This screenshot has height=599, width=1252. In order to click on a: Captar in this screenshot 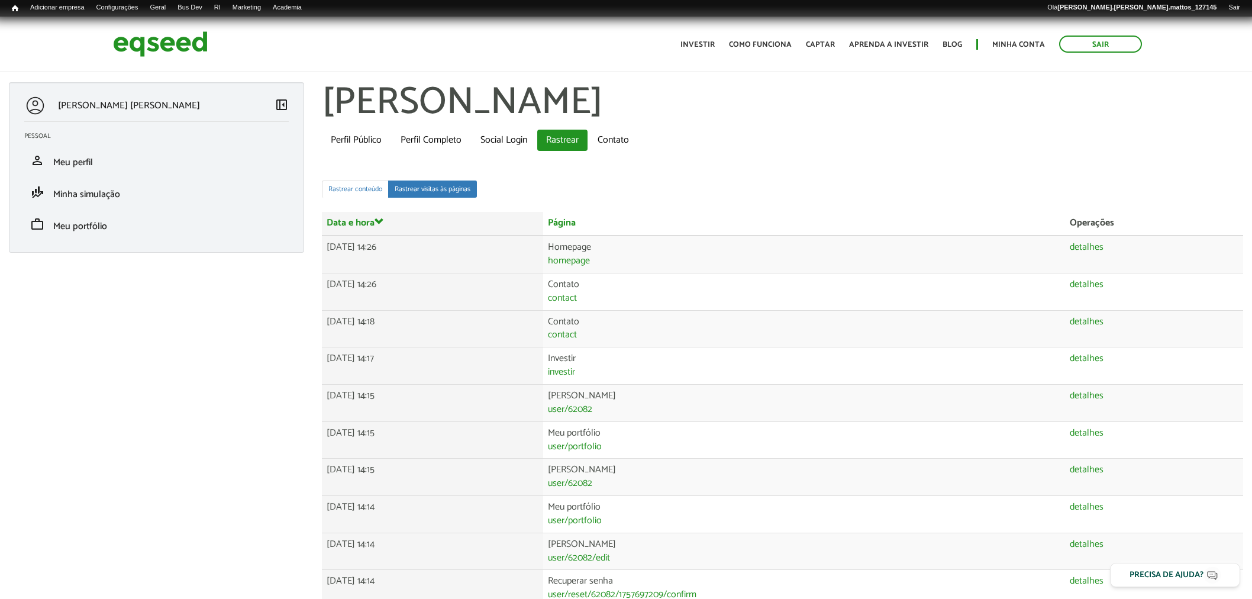, I will do `click(820, 44)`.